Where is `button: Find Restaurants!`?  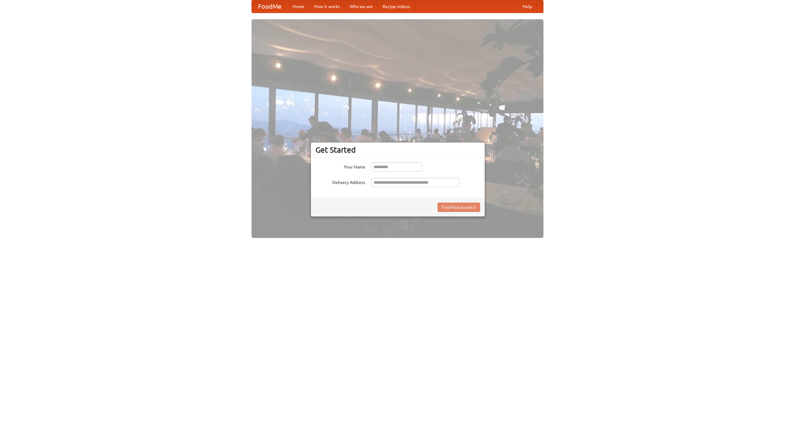
button: Find Restaurants! is located at coordinates (459, 207).